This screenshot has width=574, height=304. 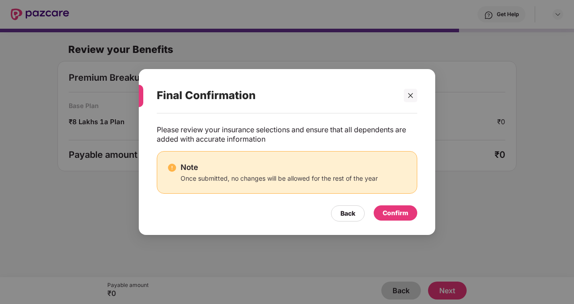 I want to click on span: close, so click(x=410, y=96).